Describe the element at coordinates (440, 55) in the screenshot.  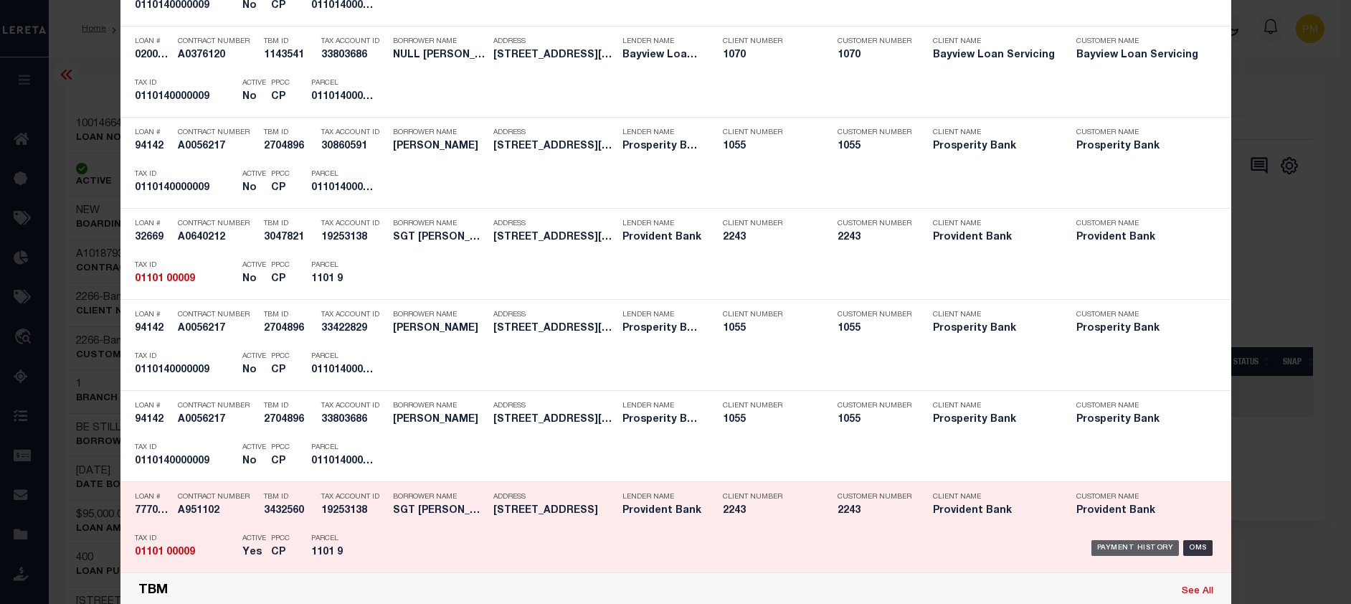
I see `h5: NULL DANIEL` at that location.